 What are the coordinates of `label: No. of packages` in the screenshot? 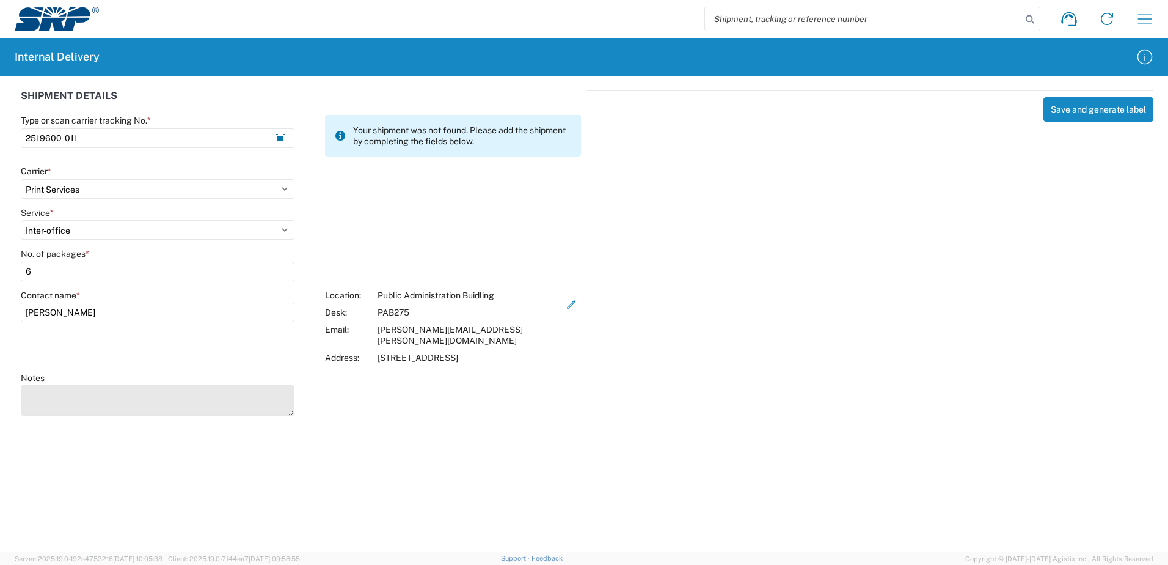 It's located at (55, 254).